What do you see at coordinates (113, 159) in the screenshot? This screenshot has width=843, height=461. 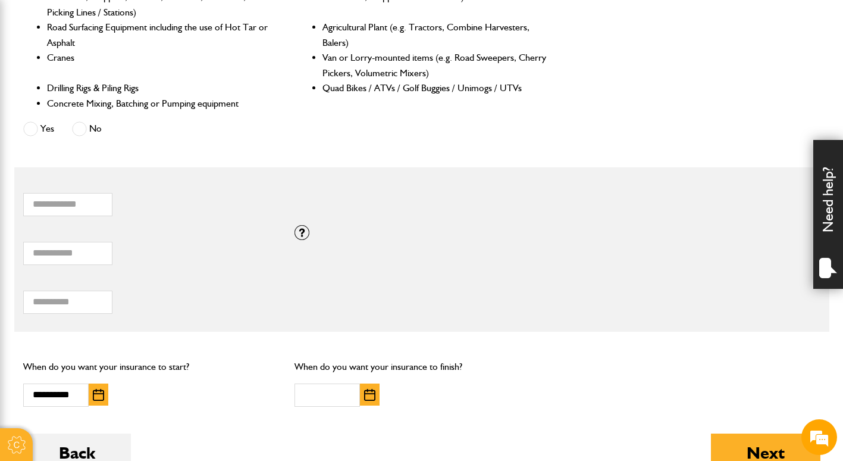 I see `span: I am looking to purchase insurance / I have a question about a quote I am doing` at bounding box center [113, 159].